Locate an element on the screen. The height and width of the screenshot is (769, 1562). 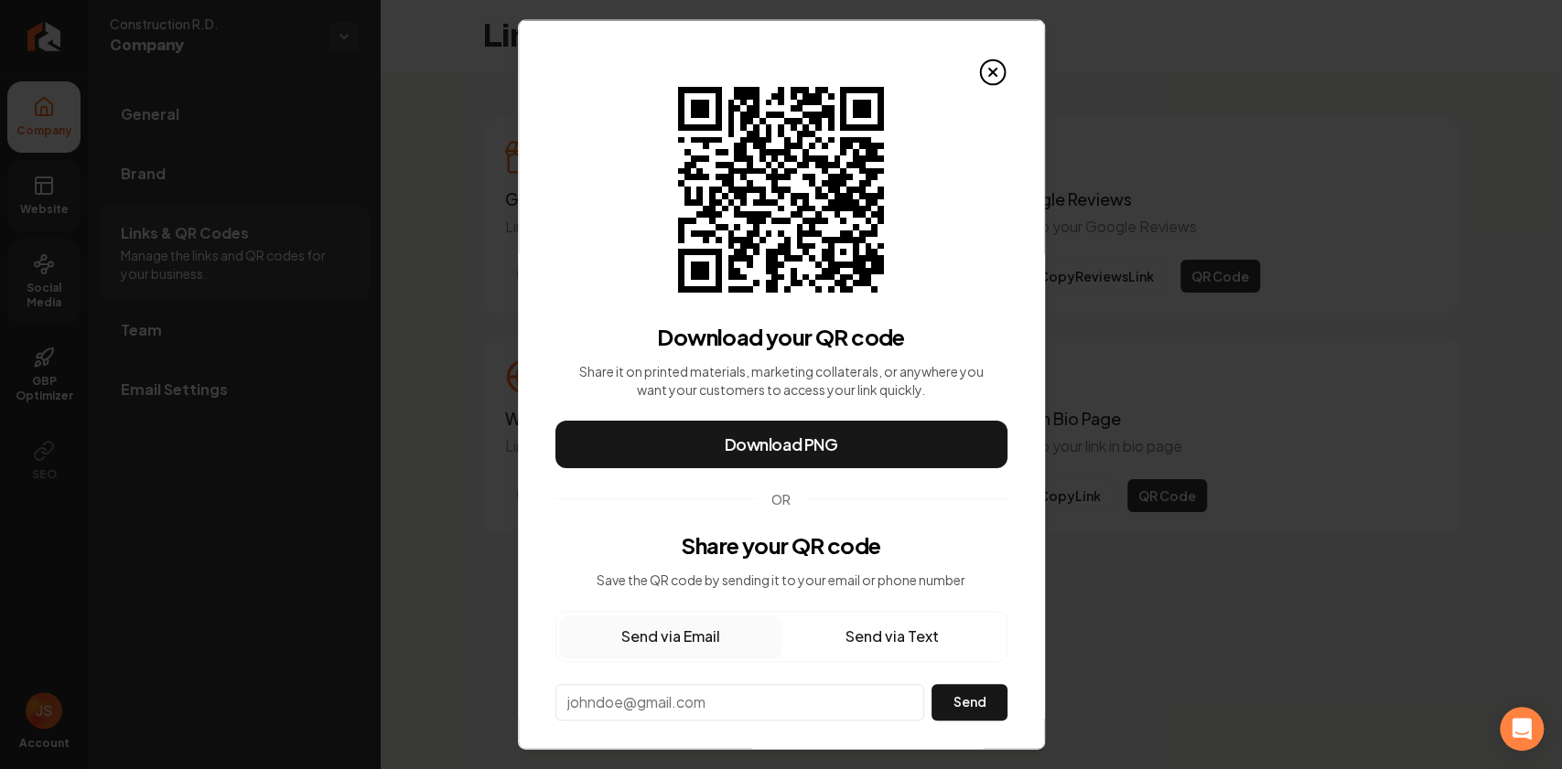
button: Send via Text is located at coordinates (892, 636).